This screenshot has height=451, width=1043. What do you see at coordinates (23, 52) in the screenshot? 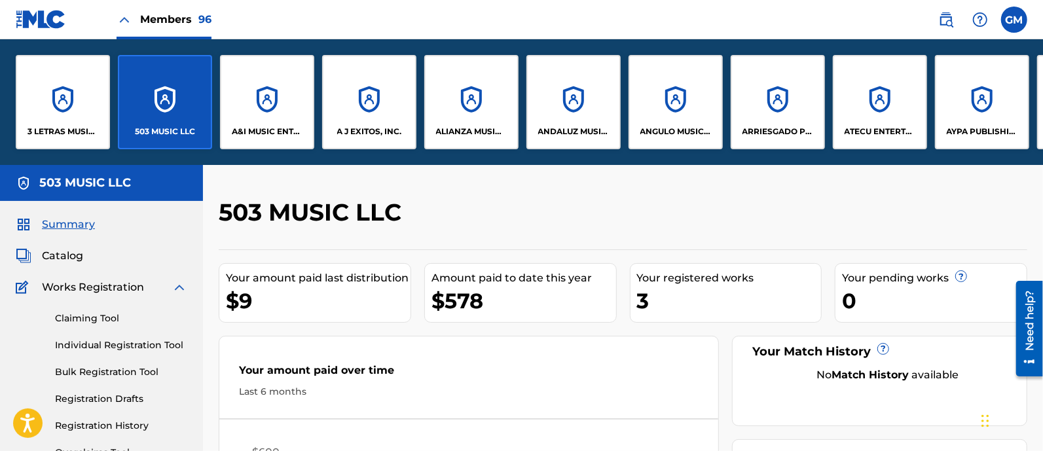
I see `div: Open Resource Center` at bounding box center [23, 52].